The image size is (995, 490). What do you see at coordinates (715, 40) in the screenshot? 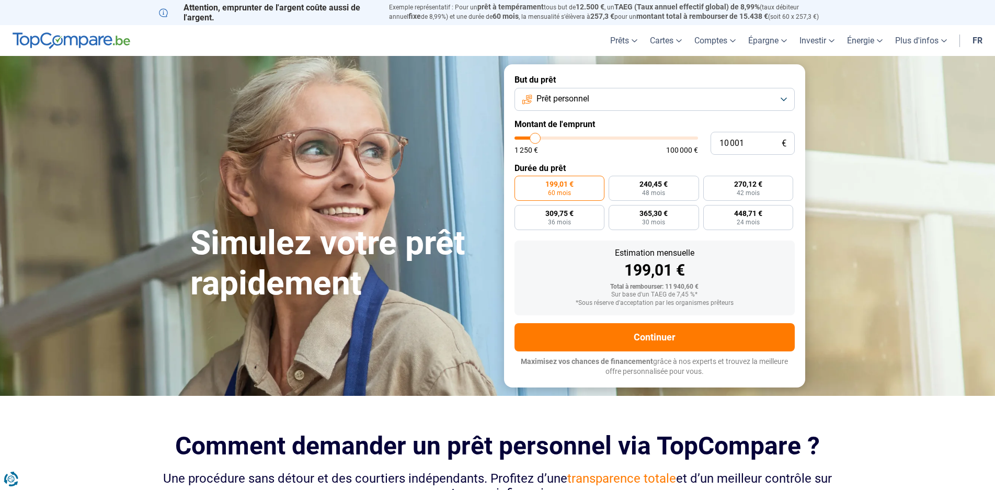
I see `a: Comptes` at bounding box center [715, 40].